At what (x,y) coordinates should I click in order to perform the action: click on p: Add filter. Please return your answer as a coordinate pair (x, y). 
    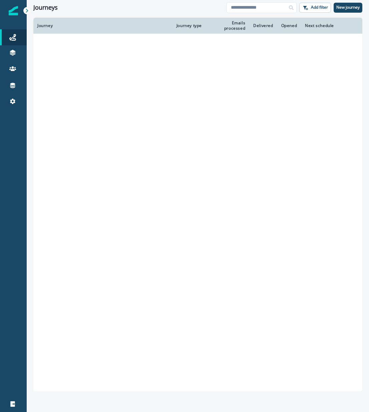
    Looking at the image, I should click on (319, 7).